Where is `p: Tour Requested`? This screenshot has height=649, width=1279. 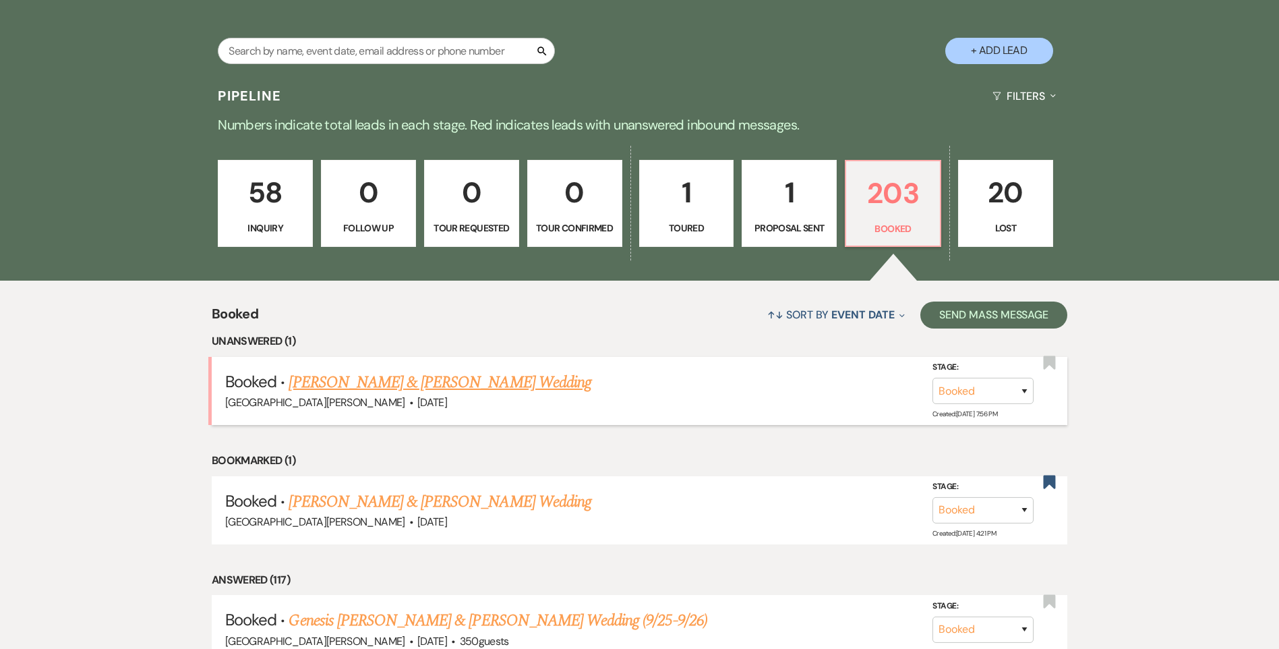 p: Tour Requested is located at coordinates (471, 228).